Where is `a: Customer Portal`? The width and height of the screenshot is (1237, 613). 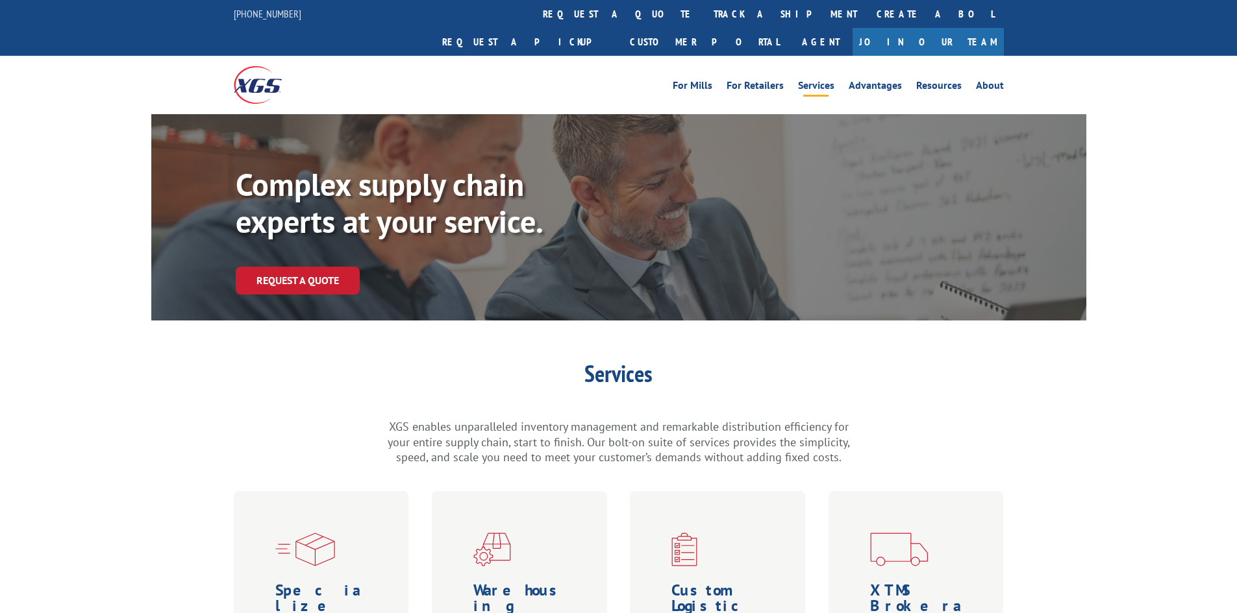 a: Customer Portal is located at coordinates (704, 42).